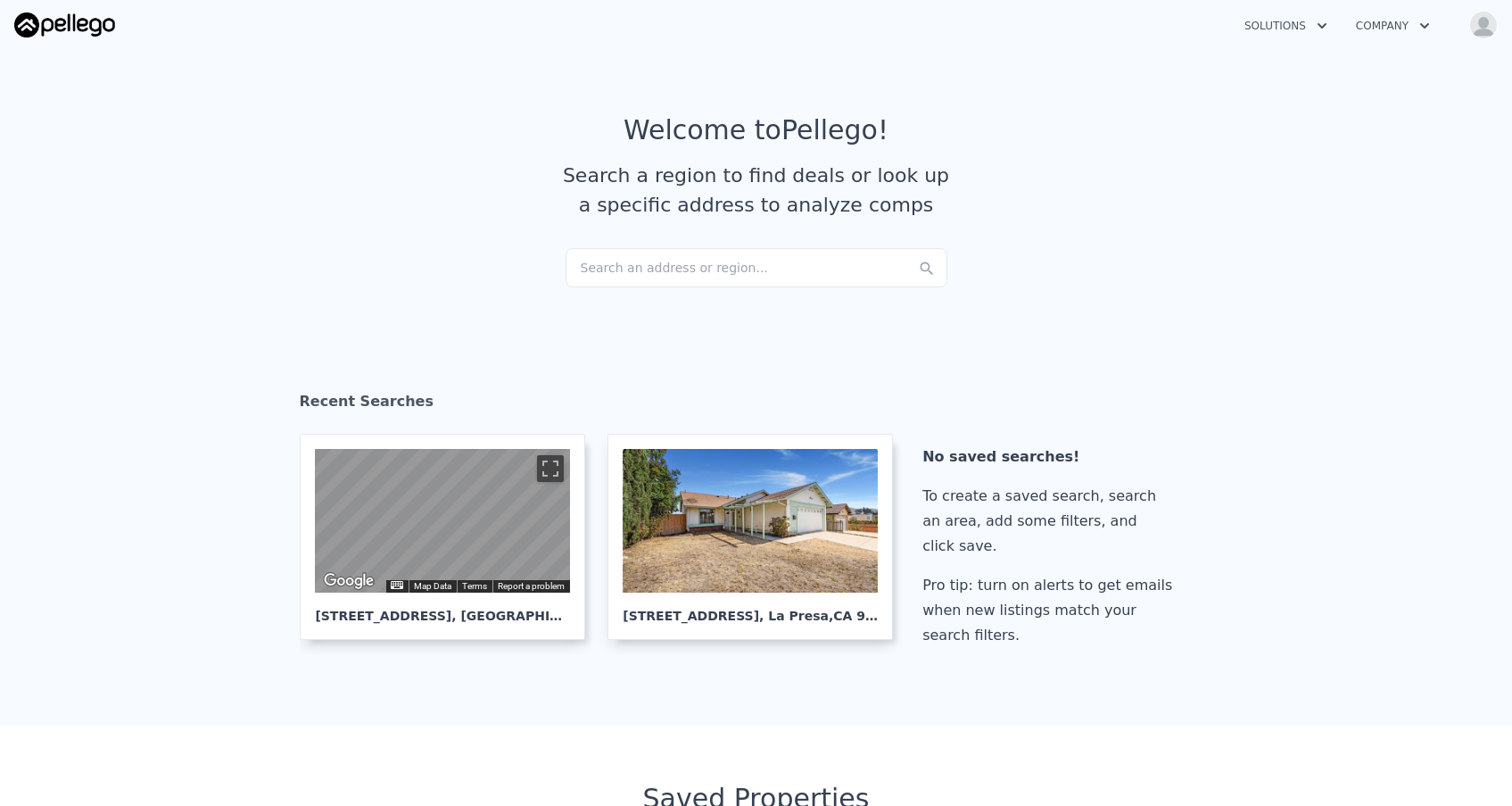 This screenshot has height=806, width=1512. I want to click on div: Search an address or region..., so click(757, 267).